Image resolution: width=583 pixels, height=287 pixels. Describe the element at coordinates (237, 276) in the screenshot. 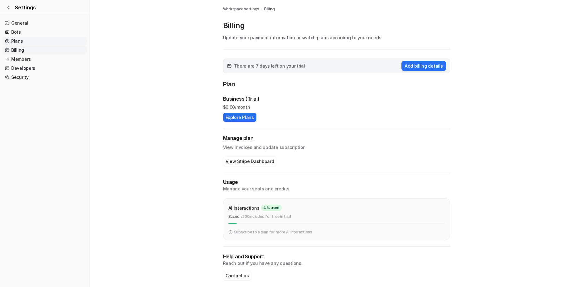

I see `button: Contact us` at that location.